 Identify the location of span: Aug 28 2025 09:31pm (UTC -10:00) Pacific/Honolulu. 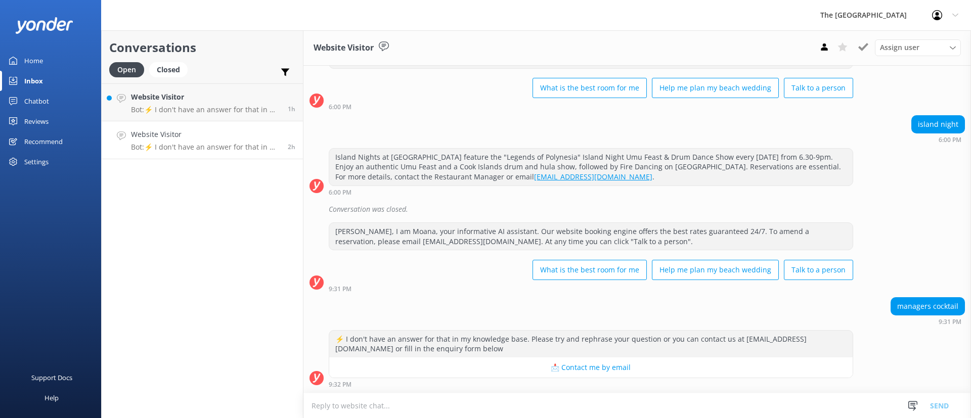
(291, 147).